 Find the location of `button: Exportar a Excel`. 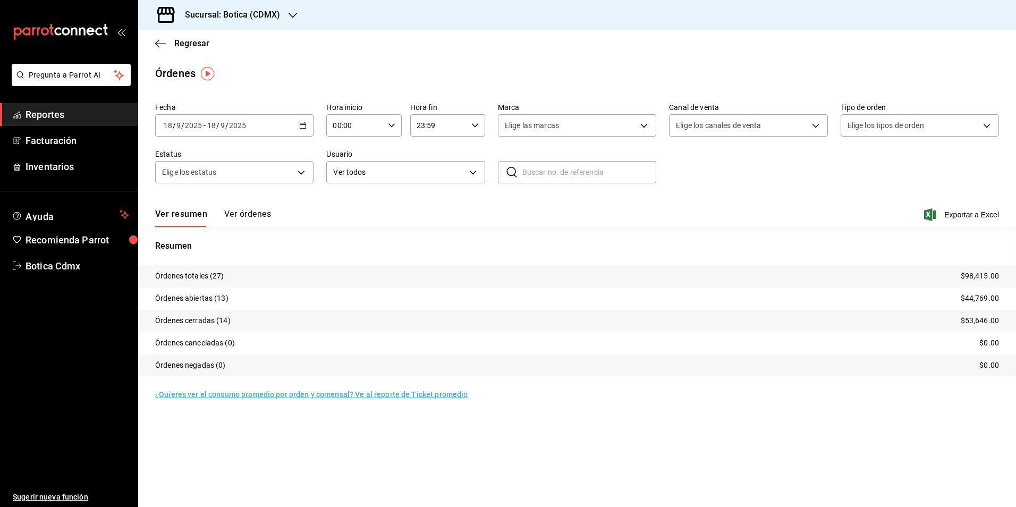

button: Exportar a Excel is located at coordinates (962, 215).